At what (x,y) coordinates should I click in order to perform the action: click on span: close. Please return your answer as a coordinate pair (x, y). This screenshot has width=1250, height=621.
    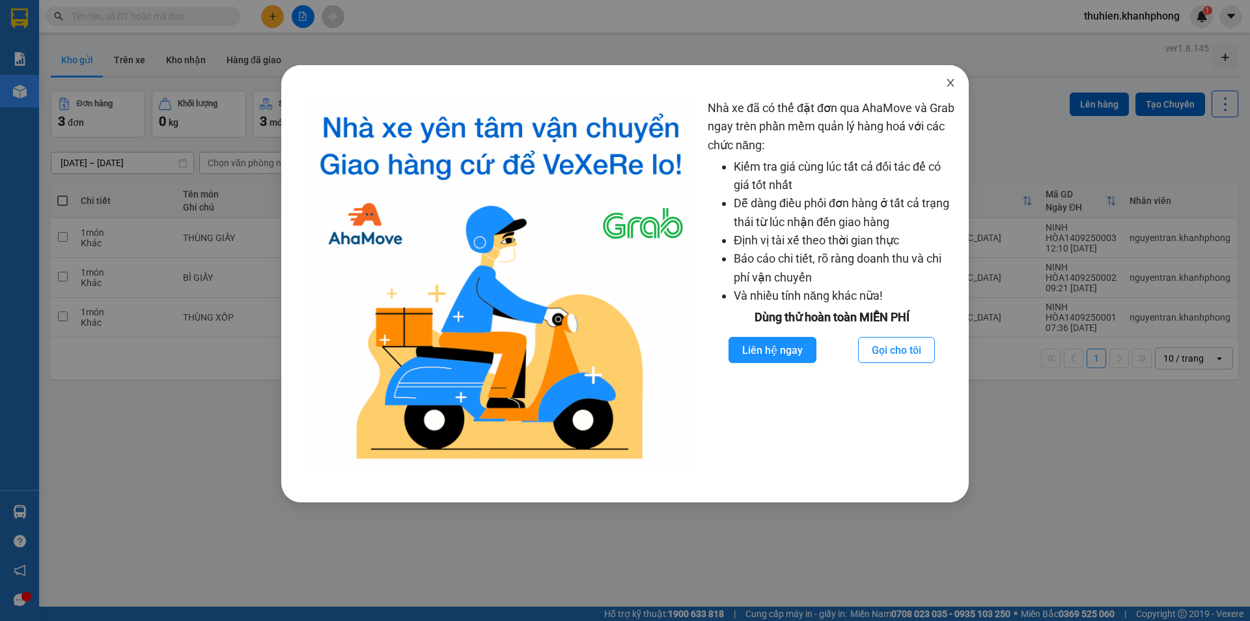
    Looking at the image, I should click on (951, 83).